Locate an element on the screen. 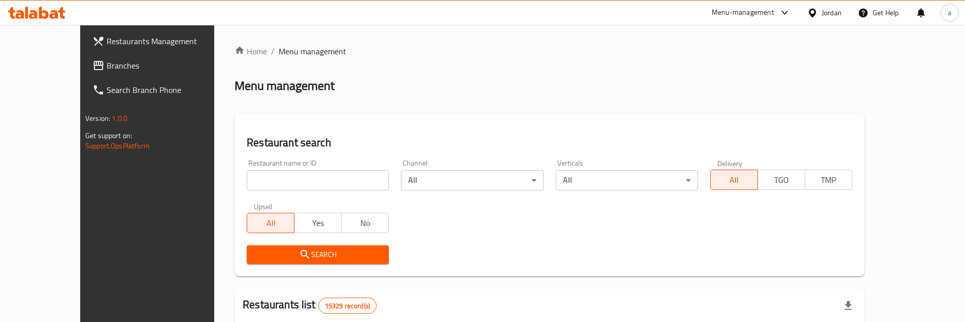  span: Search is located at coordinates (318, 254).